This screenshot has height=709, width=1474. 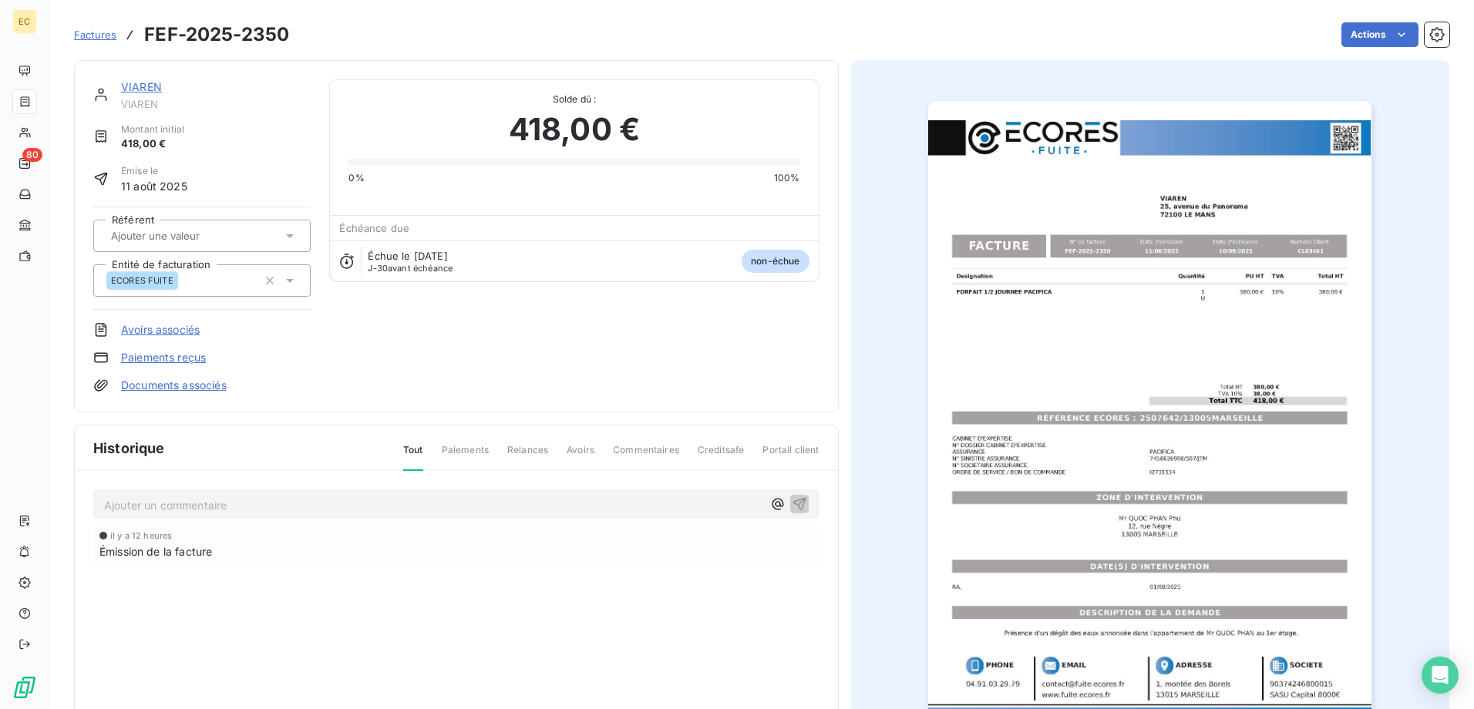 I want to click on span: Solde dû :, so click(x=573, y=99).